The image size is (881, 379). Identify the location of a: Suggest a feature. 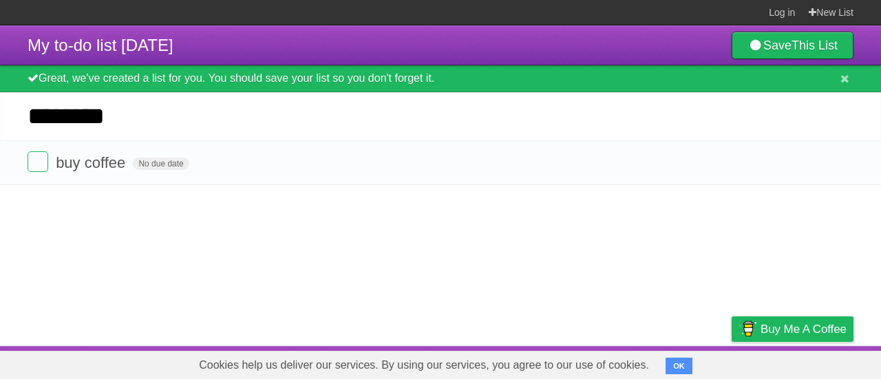
(811, 363).